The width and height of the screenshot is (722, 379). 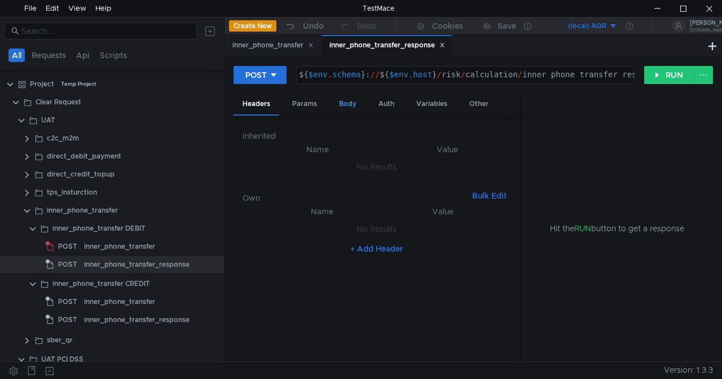 I want to click on div: Clear Request, so click(x=58, y=102).